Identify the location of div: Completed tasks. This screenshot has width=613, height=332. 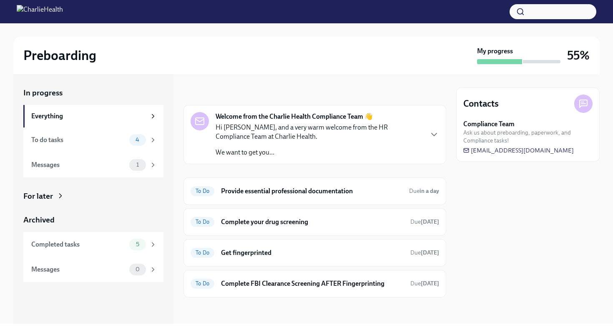
(78, 245).